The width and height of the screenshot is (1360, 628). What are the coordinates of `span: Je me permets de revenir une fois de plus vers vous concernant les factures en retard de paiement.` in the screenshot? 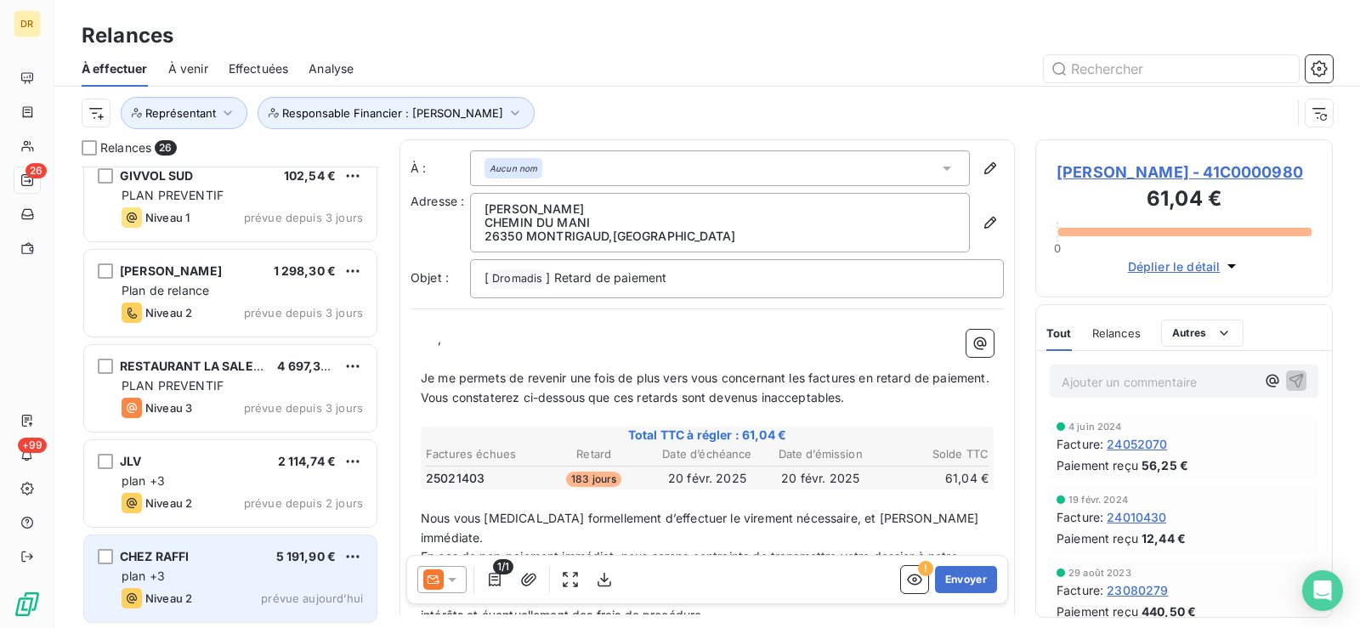 It's located at (705, 377).